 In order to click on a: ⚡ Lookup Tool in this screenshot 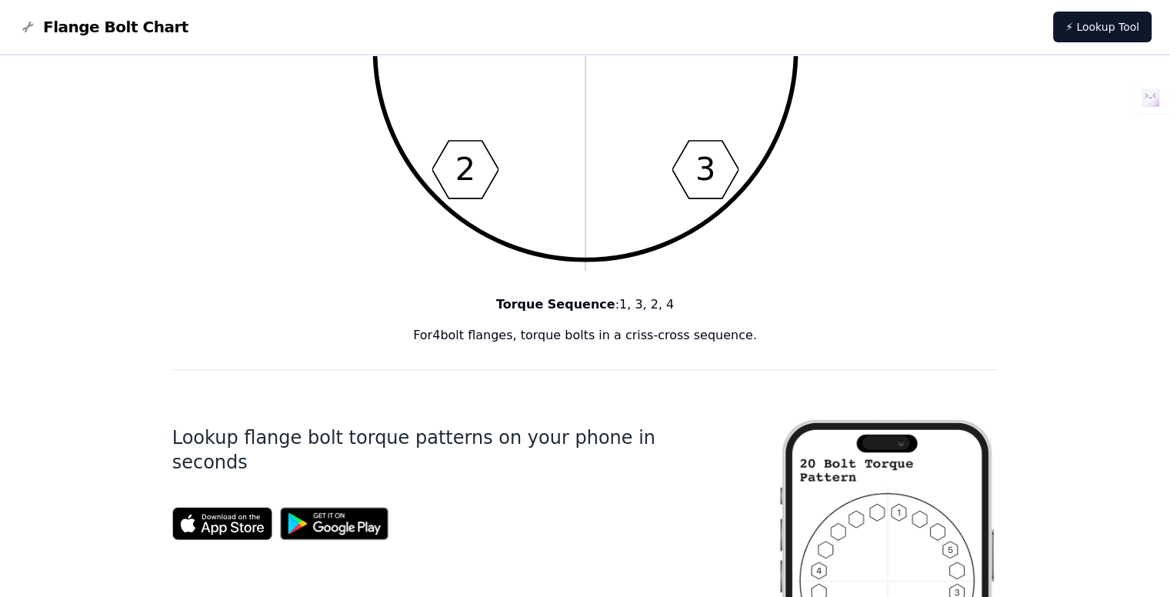, I will do `click(1103, 27)`.